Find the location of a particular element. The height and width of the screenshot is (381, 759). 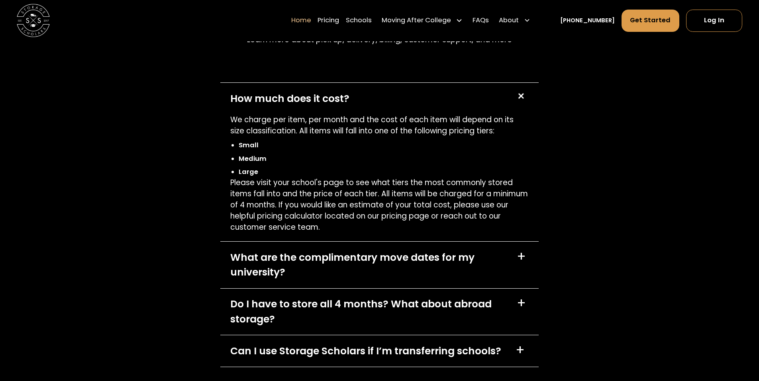

li: Small is located at coordinates (383, 145).